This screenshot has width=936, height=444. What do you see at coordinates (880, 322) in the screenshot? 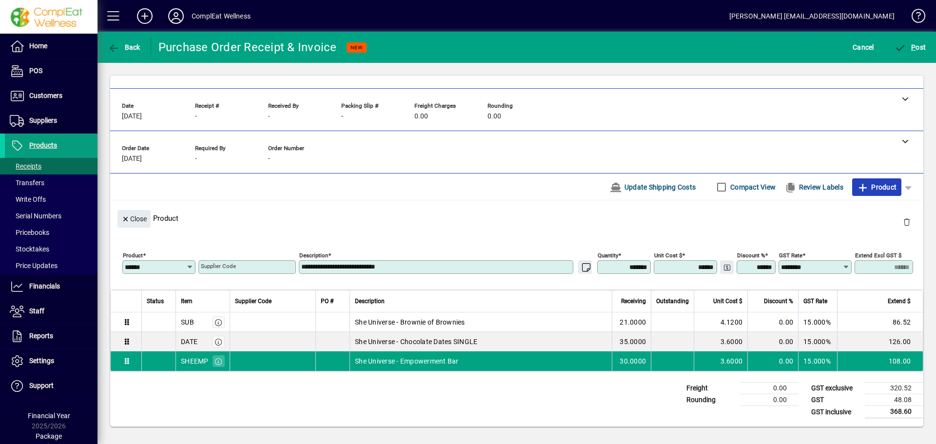
I see `td: 86.52` at bounding box center [880, 322].